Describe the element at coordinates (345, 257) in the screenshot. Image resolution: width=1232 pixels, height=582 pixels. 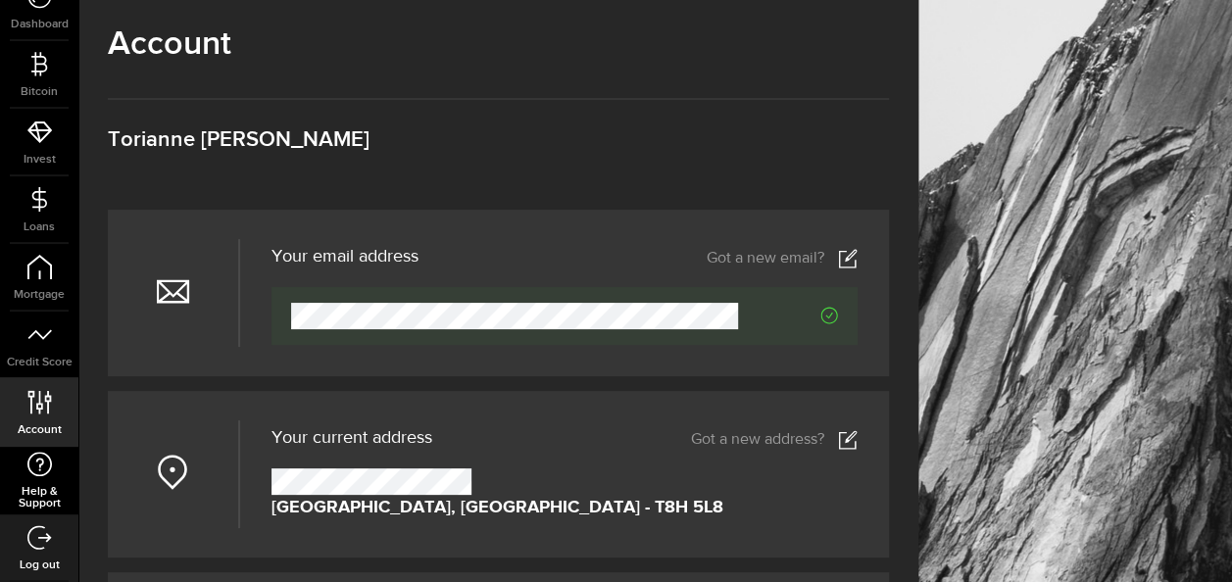
I see `h3: Your email address` at that location.